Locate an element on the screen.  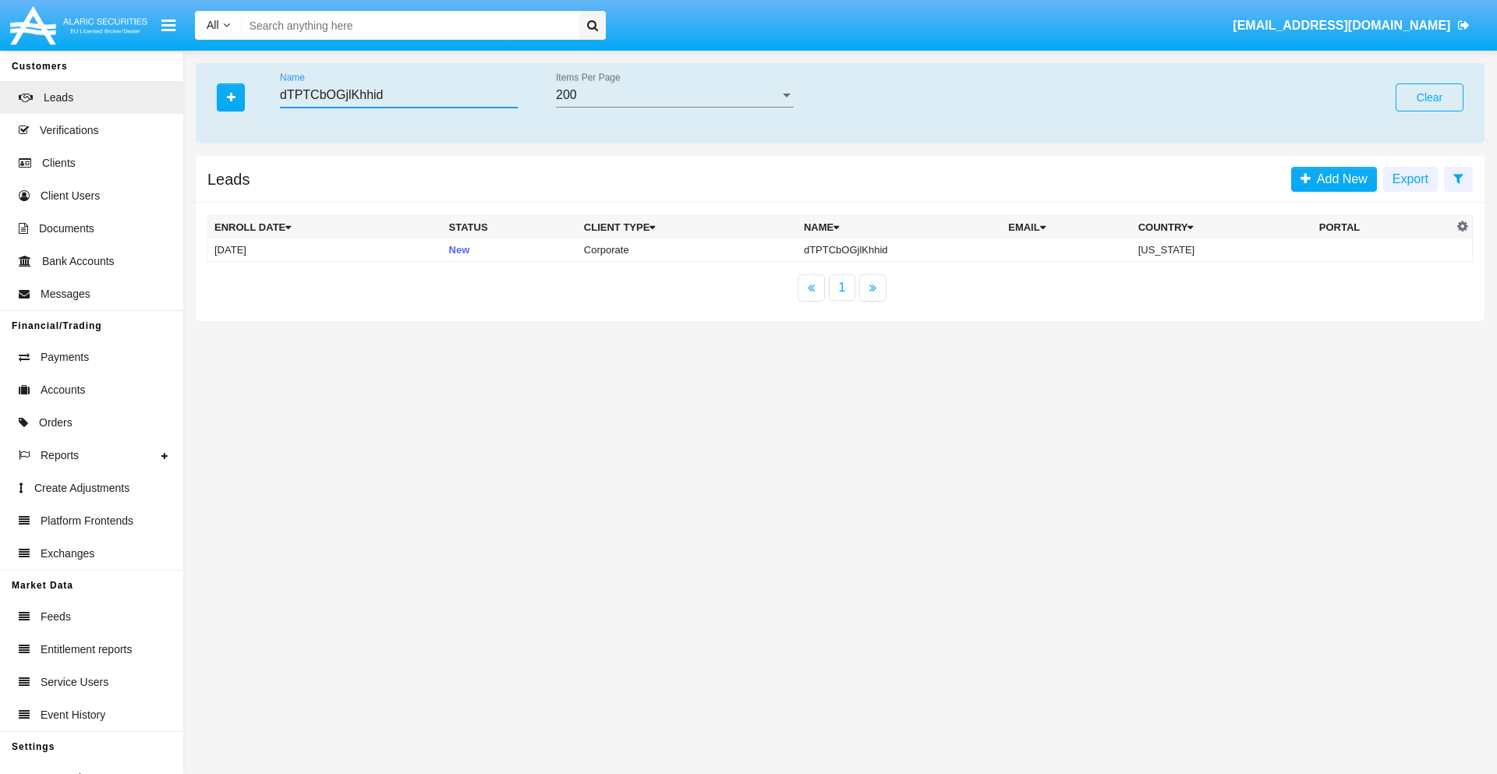
a: Add New is located at coordinates (1334, 179).